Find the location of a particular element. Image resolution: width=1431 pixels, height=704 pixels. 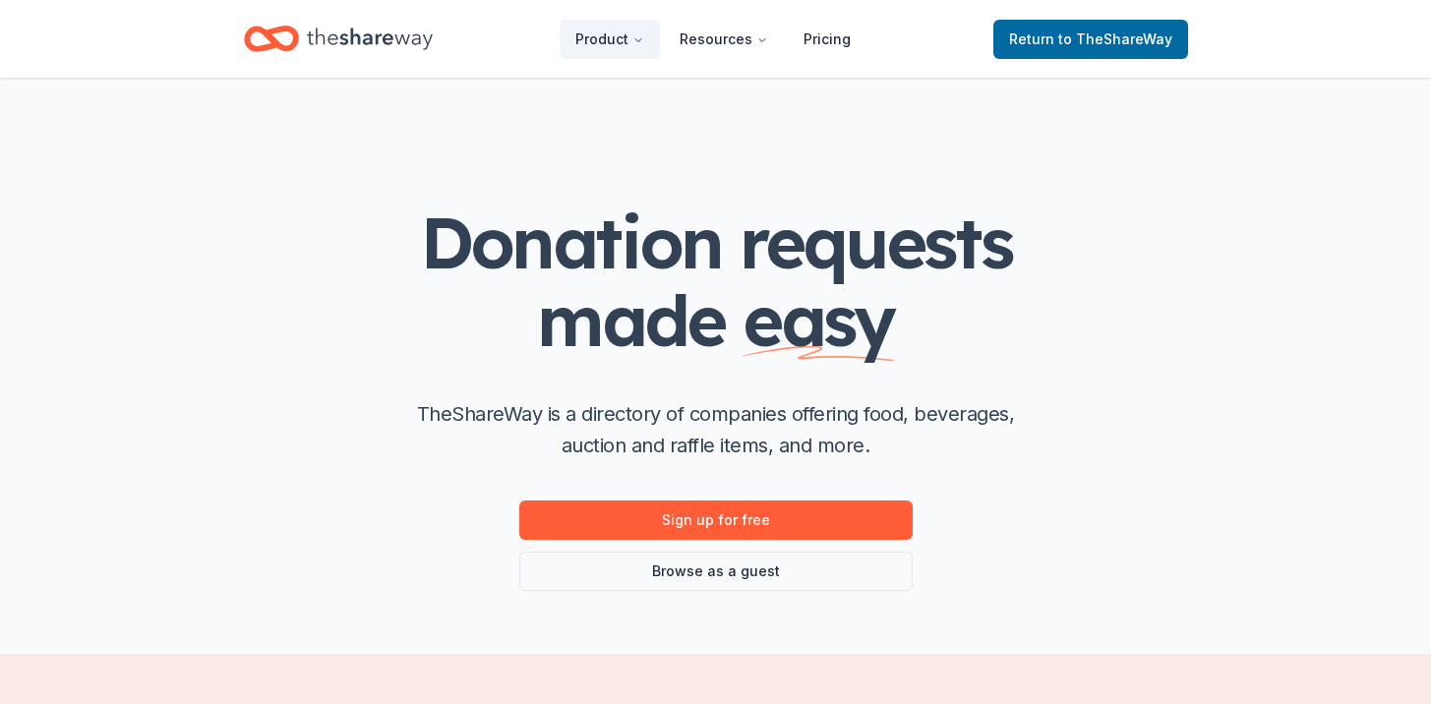

nav: Main is located at coordinates (713, 38).